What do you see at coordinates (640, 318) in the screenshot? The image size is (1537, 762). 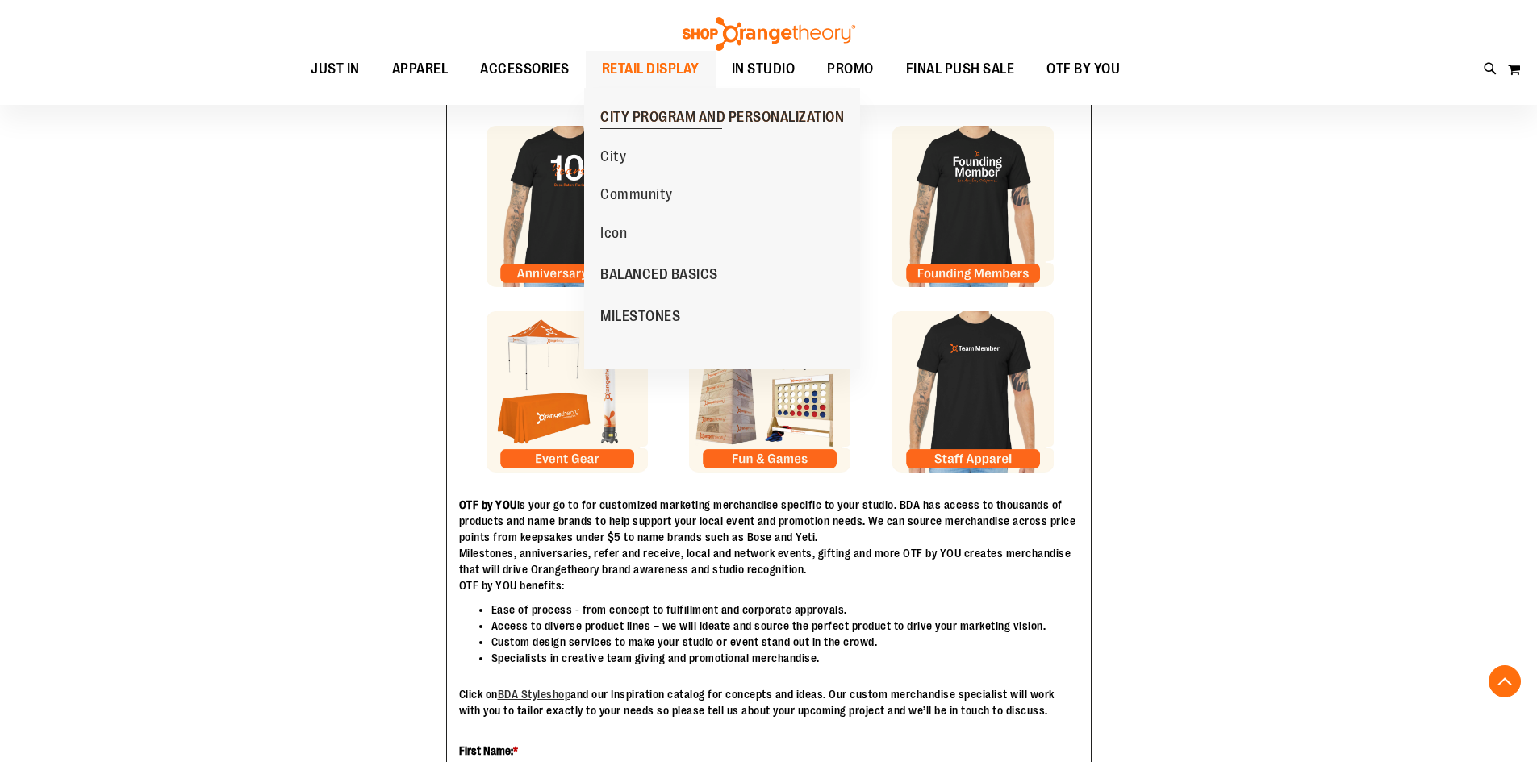 I see `span: MILESTONES` at bounding box center [640, 318].